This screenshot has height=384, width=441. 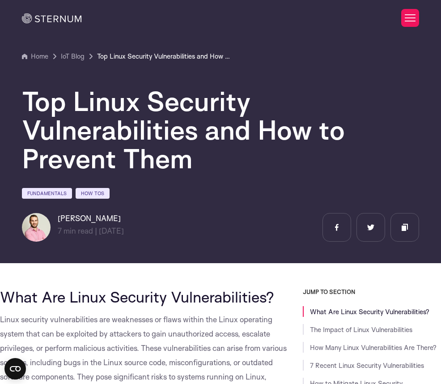 I want to click on img: Lian Granot, so click(x=36, y=227).